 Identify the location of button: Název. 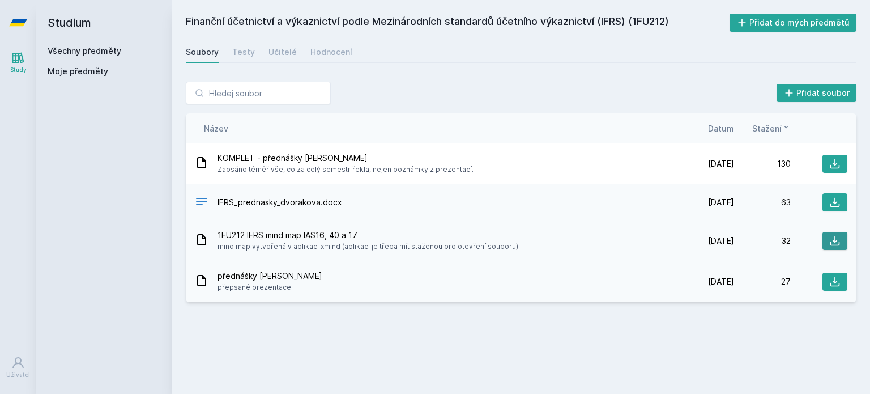
(216, 128).